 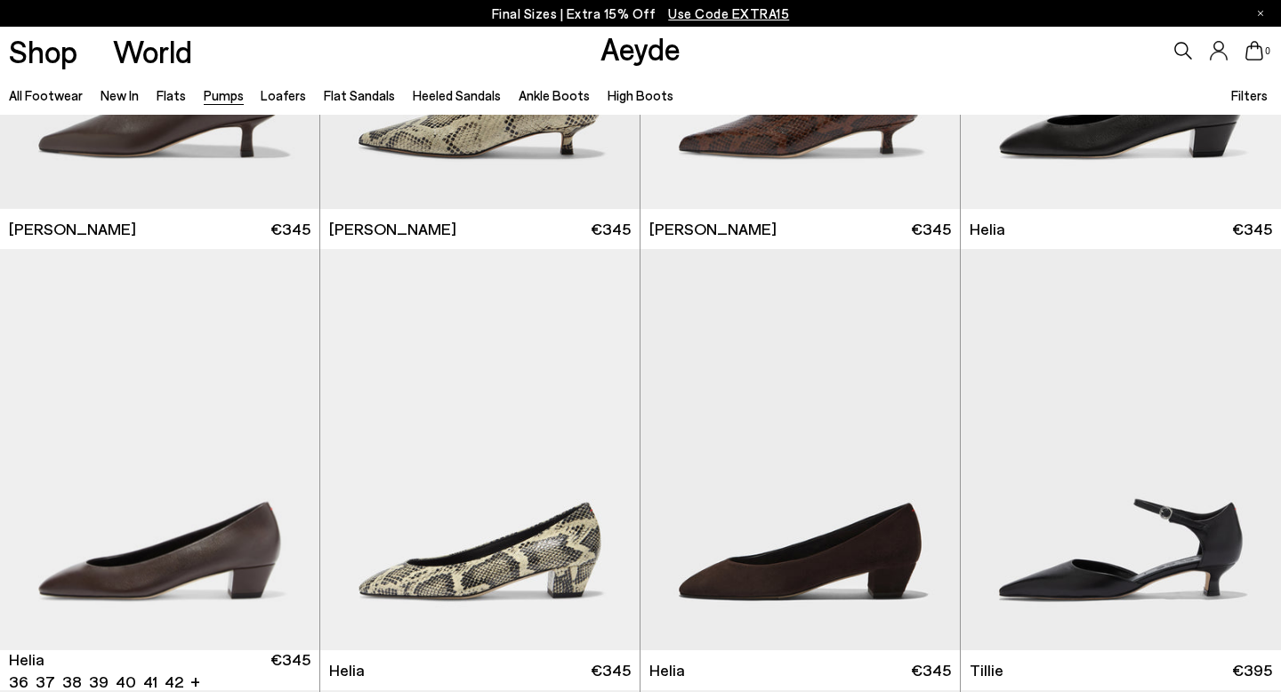 What do you see at coordinates (479, 449) in the screenshot?
I see `img: Helia Low-Cut Pumps` at bounding box center [479, 449].